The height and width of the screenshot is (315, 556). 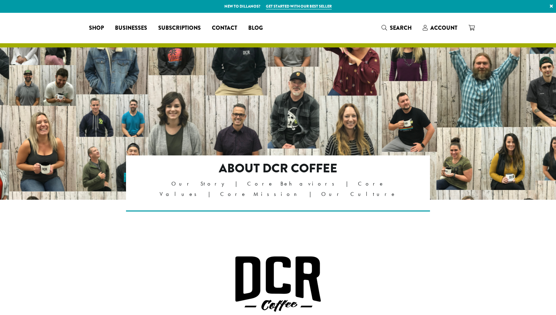 What do you see at coordinates (299, 6) in the screenshot?
I see `a: Get started with our best seller` at bounding box center [299, 6].